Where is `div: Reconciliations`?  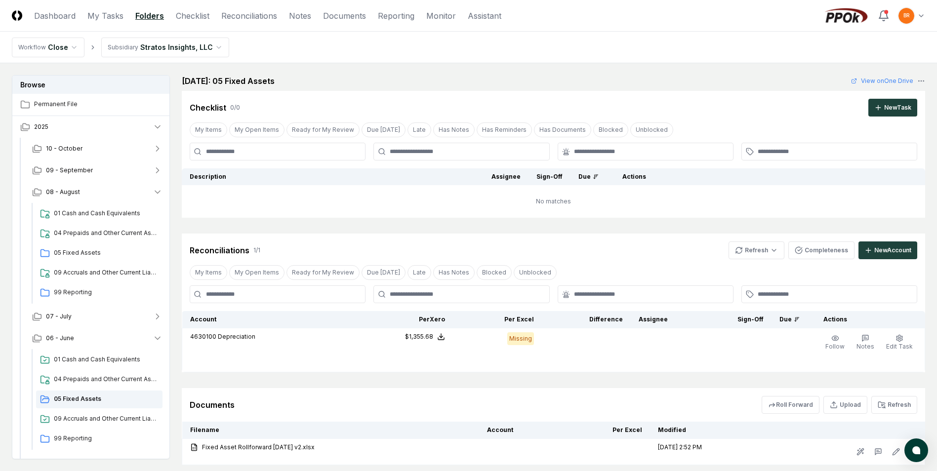
div: Reconciliations is located at coordinates (219, 250).